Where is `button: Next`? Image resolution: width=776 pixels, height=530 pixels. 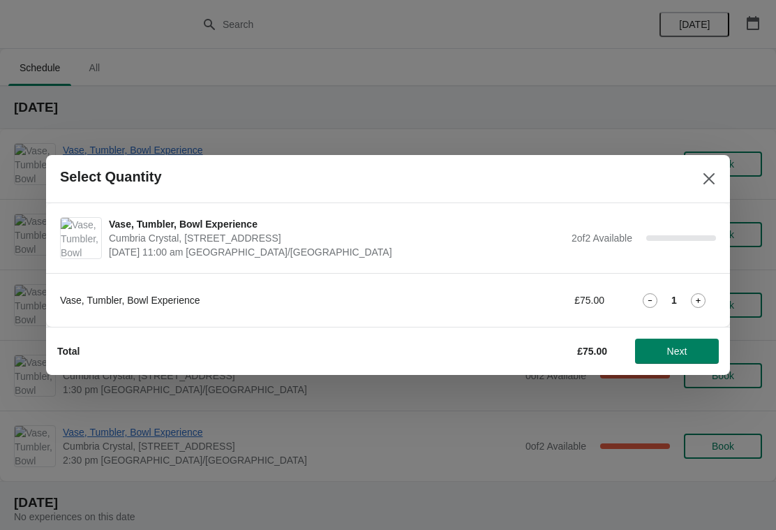 button: Next is located at coordinates (677, 351).